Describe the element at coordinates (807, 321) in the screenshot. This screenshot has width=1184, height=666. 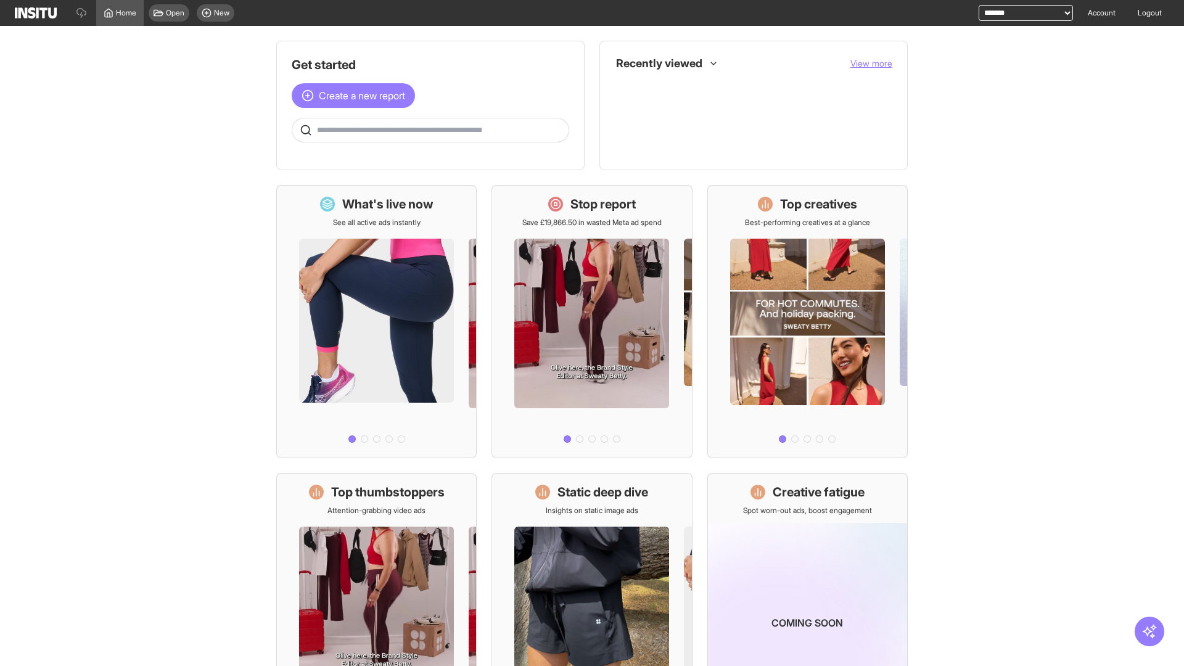
I see `a: Top creativesBest-performing creatives at a glance` at that location.